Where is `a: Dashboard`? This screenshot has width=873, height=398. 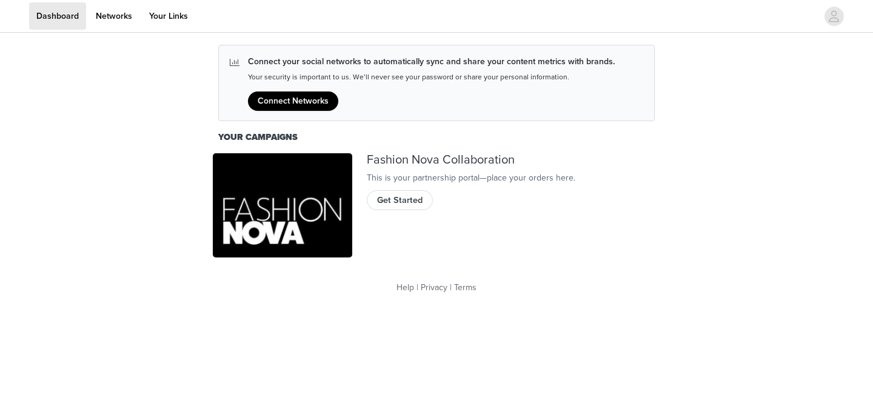 a: Dashboard is located at coordinates (58, 16).